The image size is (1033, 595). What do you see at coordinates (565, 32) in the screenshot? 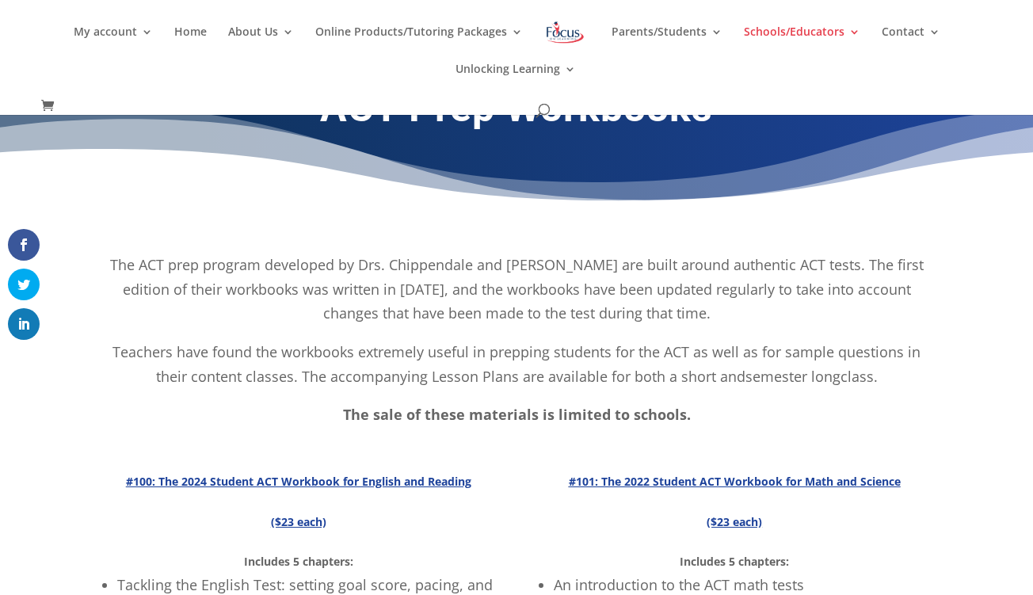
I see `img: Focus on Learning` at bounding box center [565, 32].